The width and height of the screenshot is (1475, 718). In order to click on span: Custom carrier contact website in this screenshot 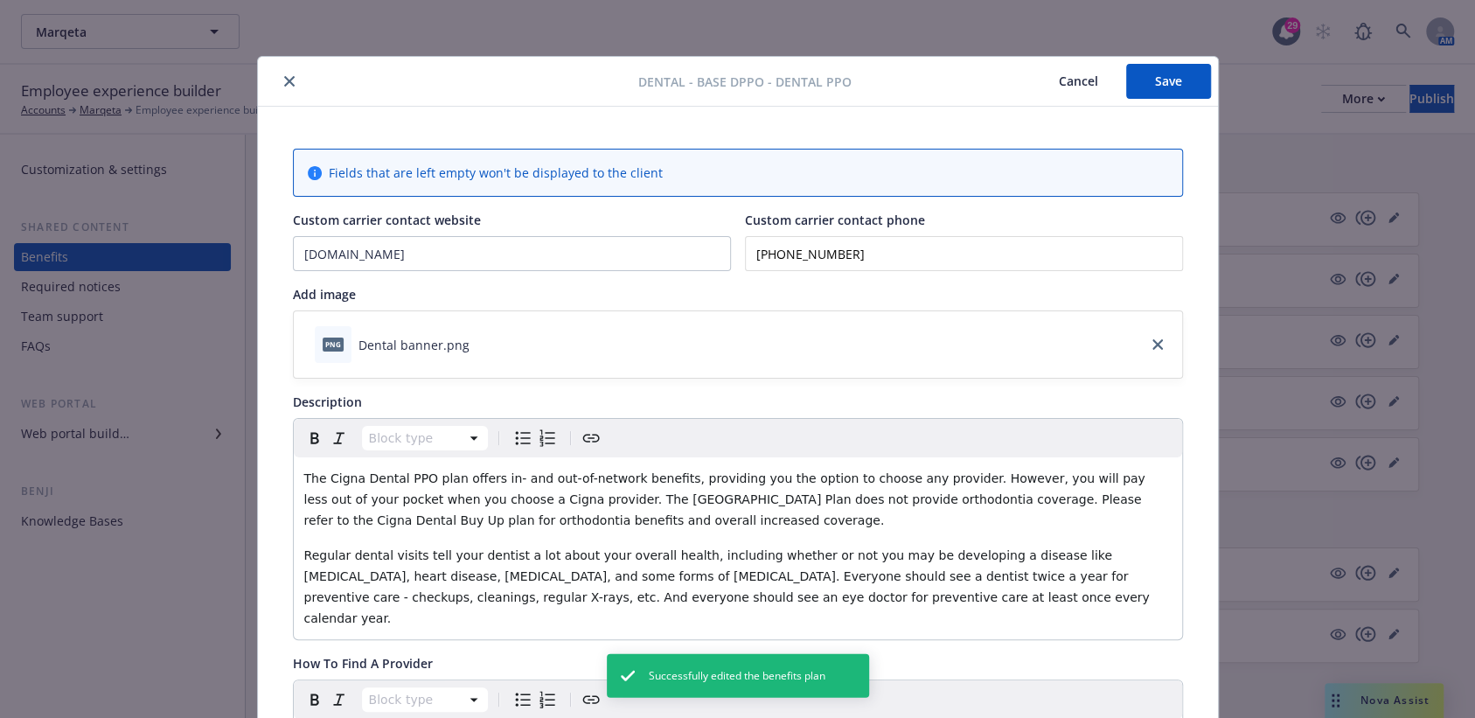, I will do `click(387, 219)`.